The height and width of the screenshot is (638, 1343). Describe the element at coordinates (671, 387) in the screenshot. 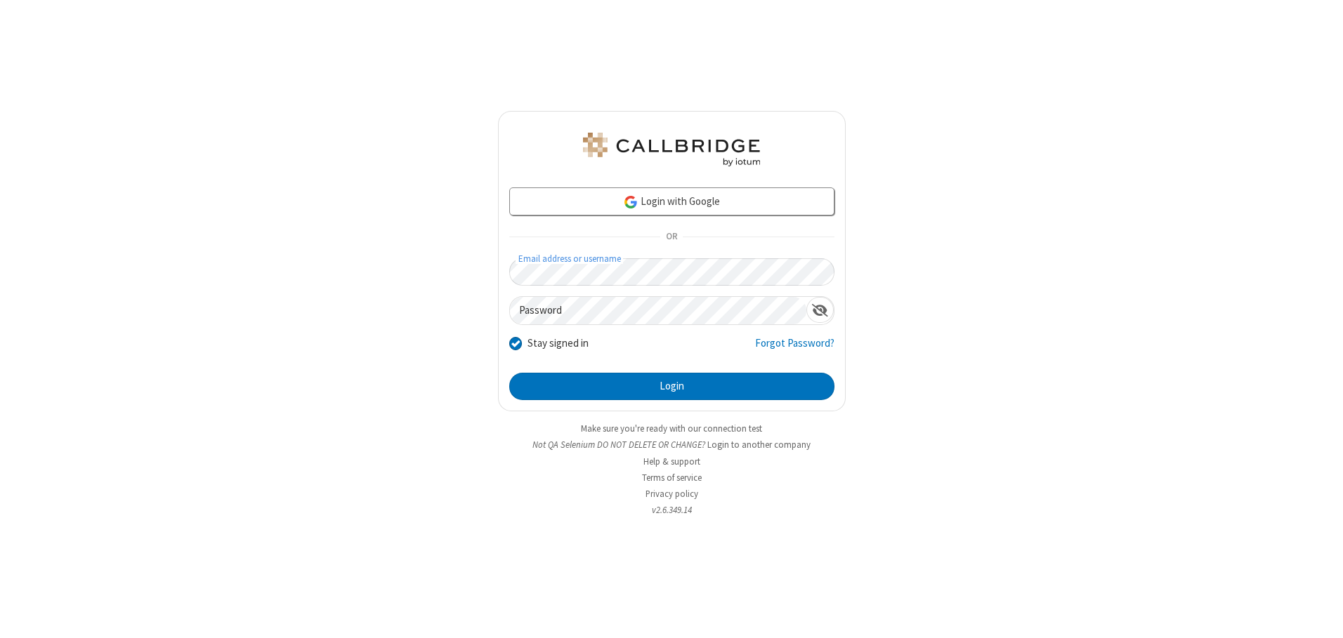

I see `button: Login` at that location.